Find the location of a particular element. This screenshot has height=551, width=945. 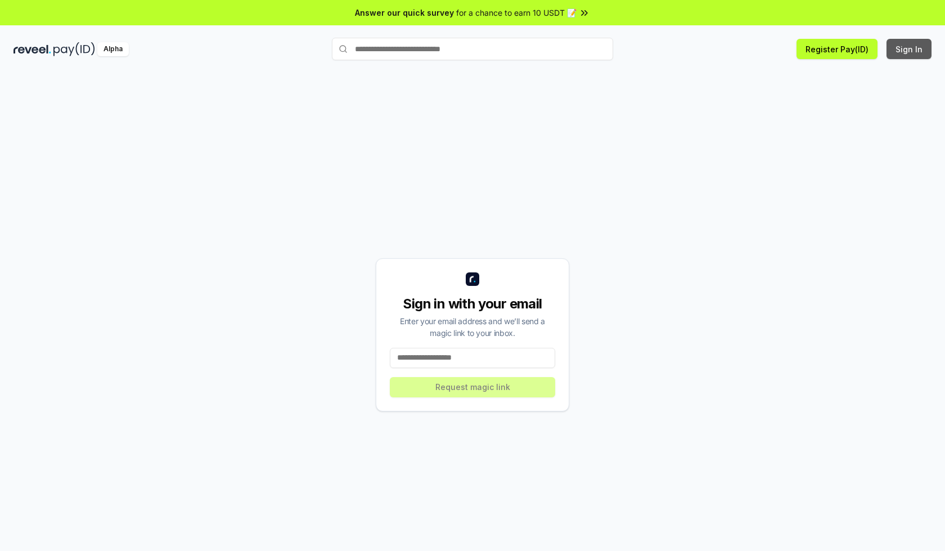

div: Enter your email address and we’ll send a magic link to your inbox. is located at coordinates (473, 327).